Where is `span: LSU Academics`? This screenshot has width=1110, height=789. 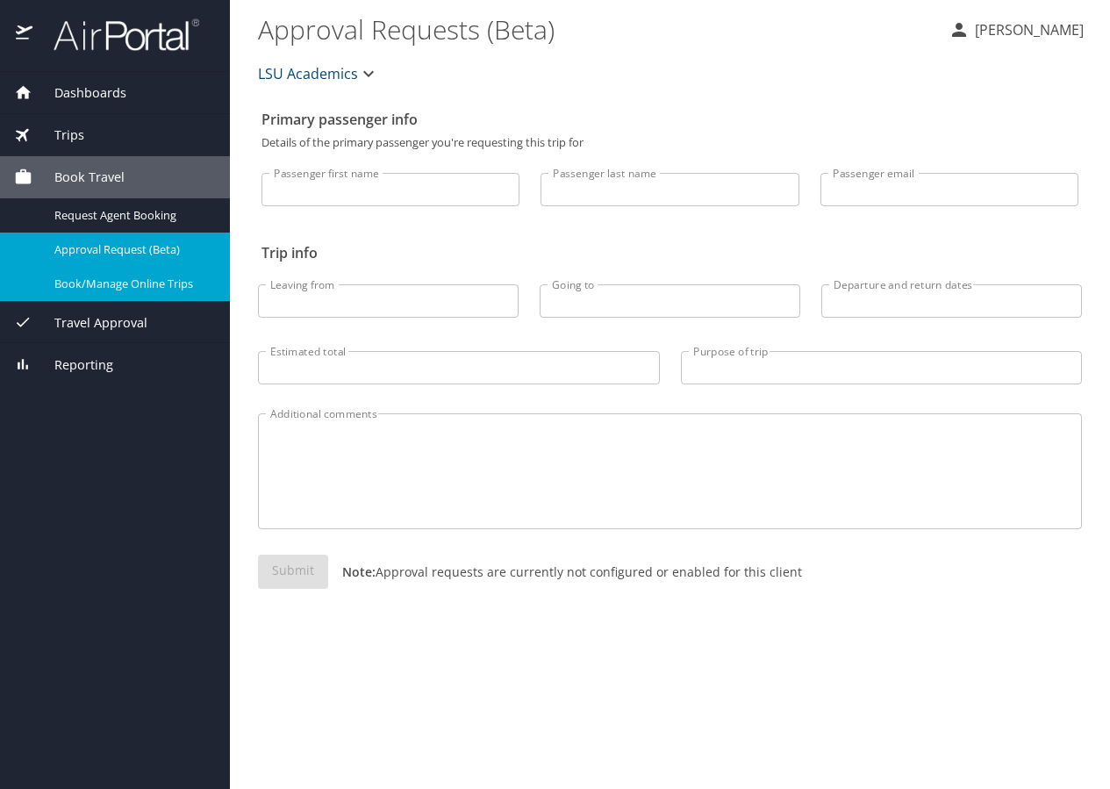
span: LSU Academics is located at coordinates (308, 74).